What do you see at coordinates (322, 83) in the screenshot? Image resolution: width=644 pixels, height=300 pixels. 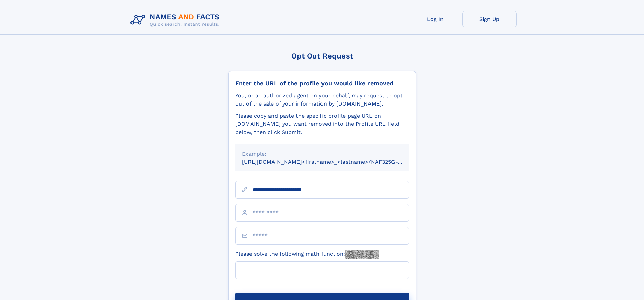 I see `div: Enter the URL of the profile you would like removed` at bounding box center [322, 83].